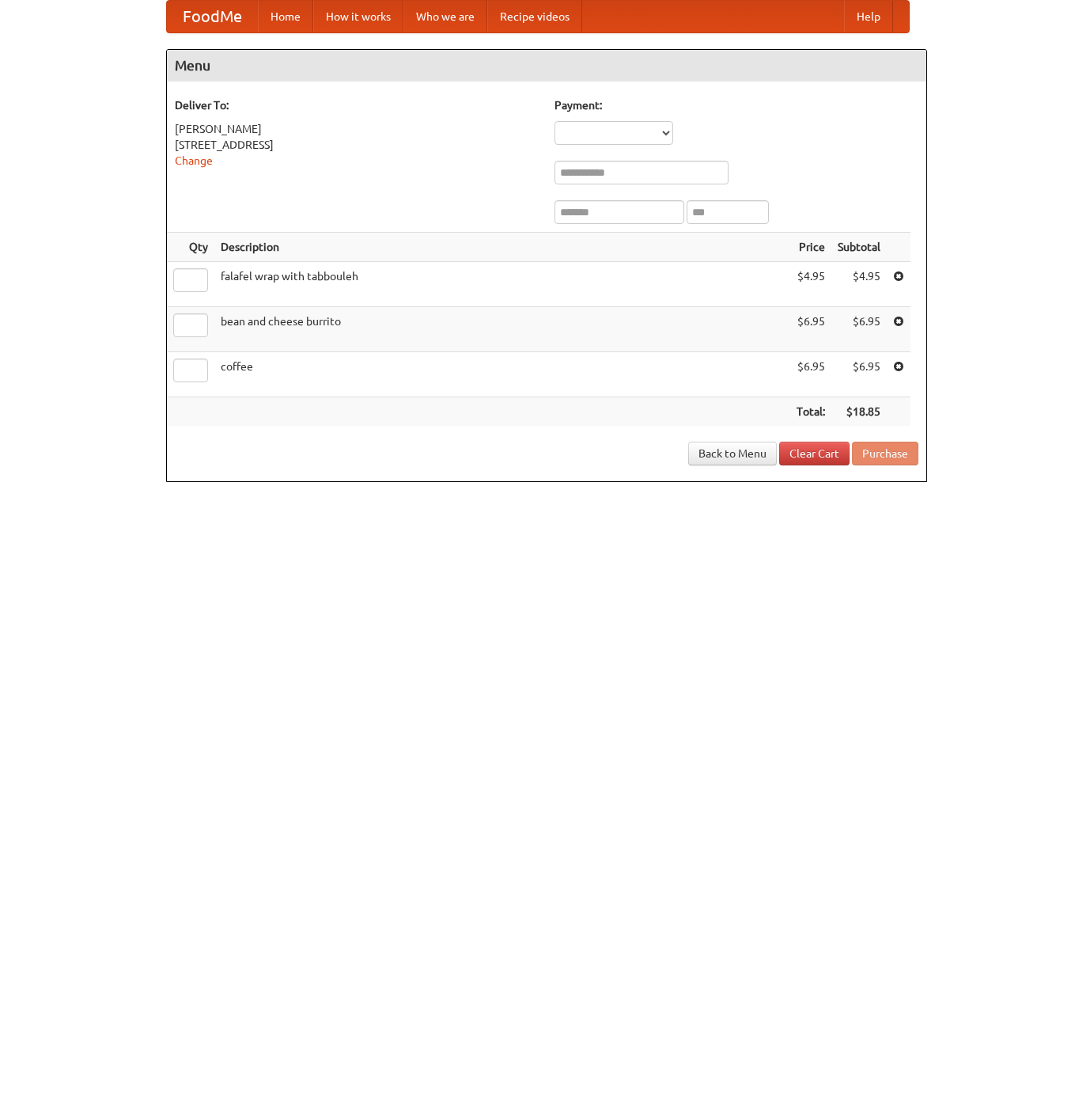  I want to click on a: Who we are, so click(445, 17).